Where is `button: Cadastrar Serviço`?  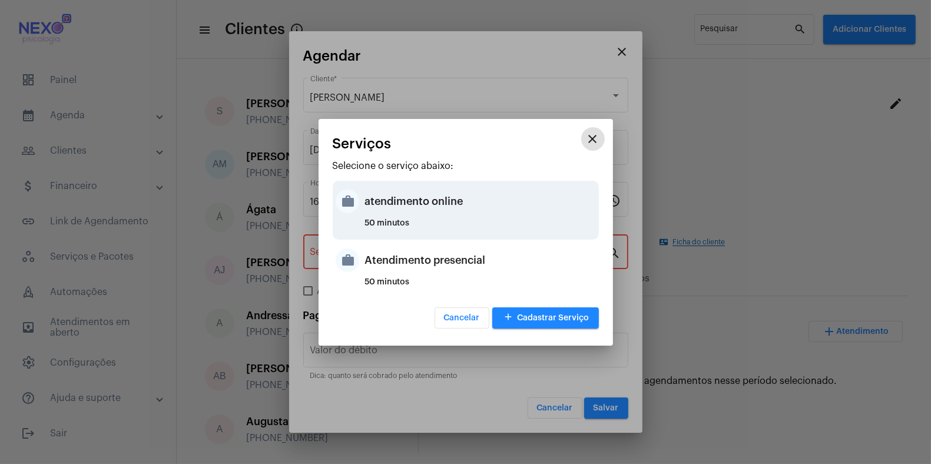
button: Cadastrar Serviço is located at coordinates (545, 318).